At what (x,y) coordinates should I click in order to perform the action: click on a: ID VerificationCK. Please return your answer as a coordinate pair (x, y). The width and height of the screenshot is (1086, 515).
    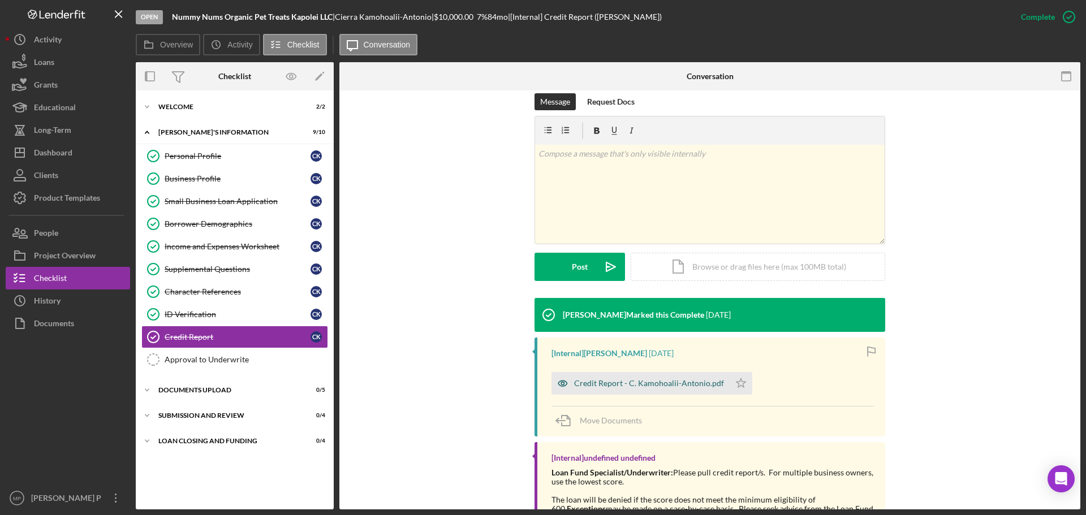
    Looking at the image, I should click on (235, 315).